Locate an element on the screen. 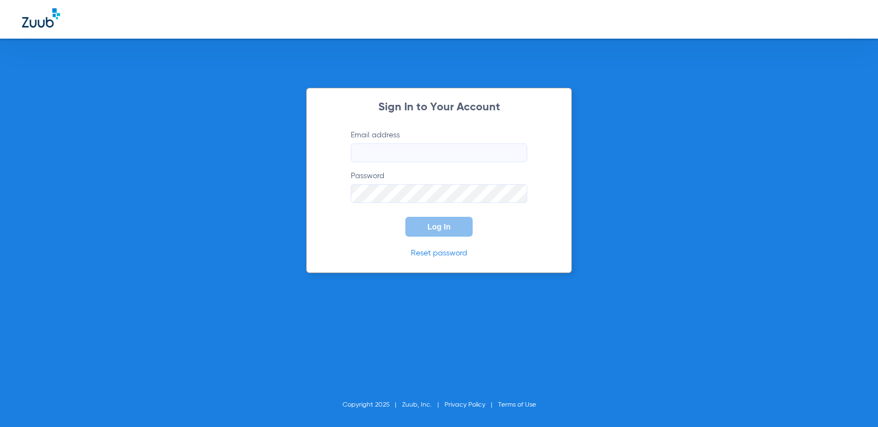  span: Log In is located at coordinates (439, 227).